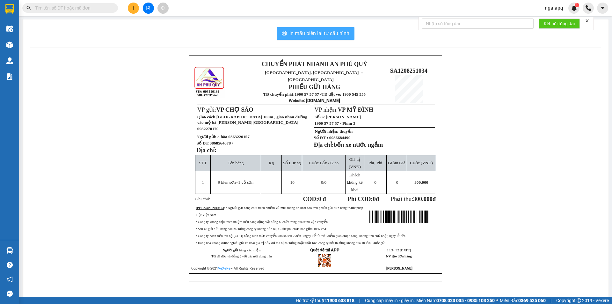 This screenshot has height=304, width=612. Describe the element at coordinates (321, 137) in the screenshot. I see `strong: Số ĐT :` at that location.